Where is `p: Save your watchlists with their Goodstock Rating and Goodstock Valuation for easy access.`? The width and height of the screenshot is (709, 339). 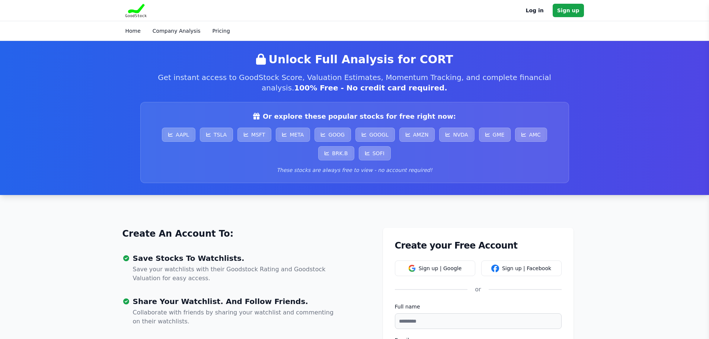
p: Save your watchlists with their Goodstock Rating and Goodstock Valuation for easy access. is located at coordinates (236, 274).